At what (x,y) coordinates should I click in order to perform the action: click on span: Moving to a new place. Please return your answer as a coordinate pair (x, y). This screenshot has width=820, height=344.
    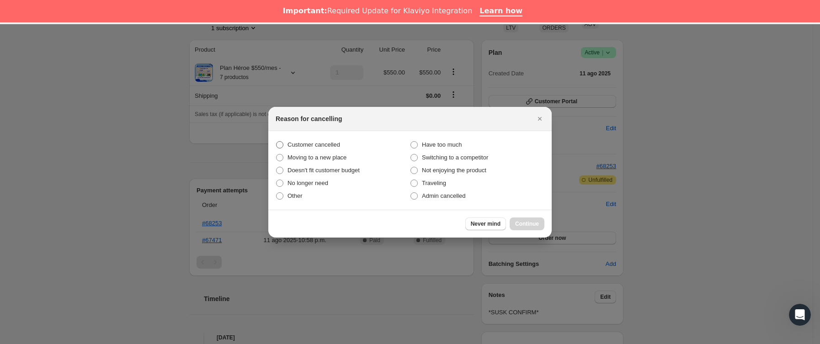
    Looking at the image, I should click on (317, 157).